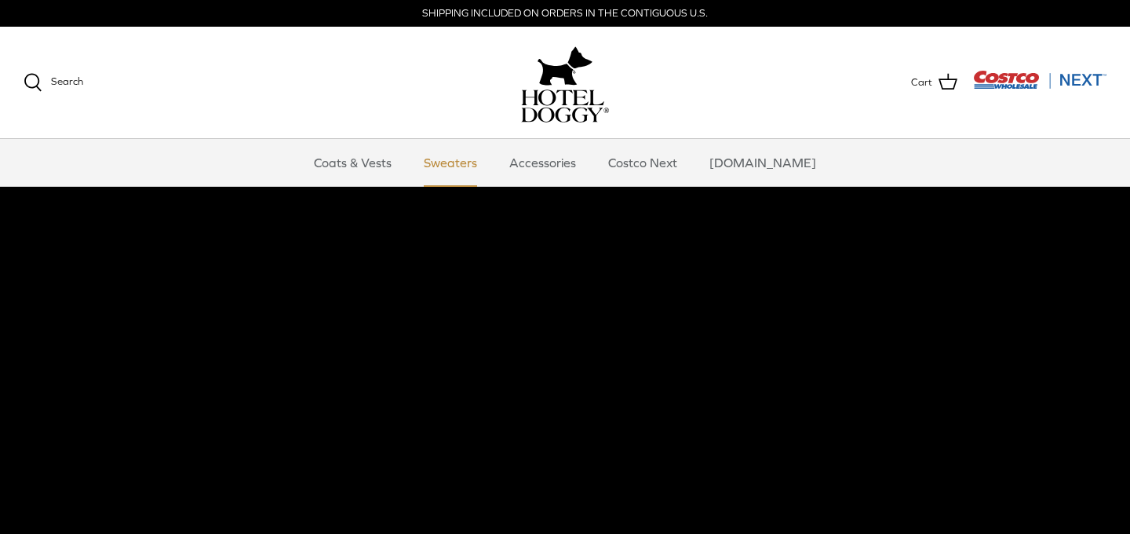 Image resolution: width=1130 pixels, height=534 pixels. I want to click on a: Costco Next, so click(643, 162).